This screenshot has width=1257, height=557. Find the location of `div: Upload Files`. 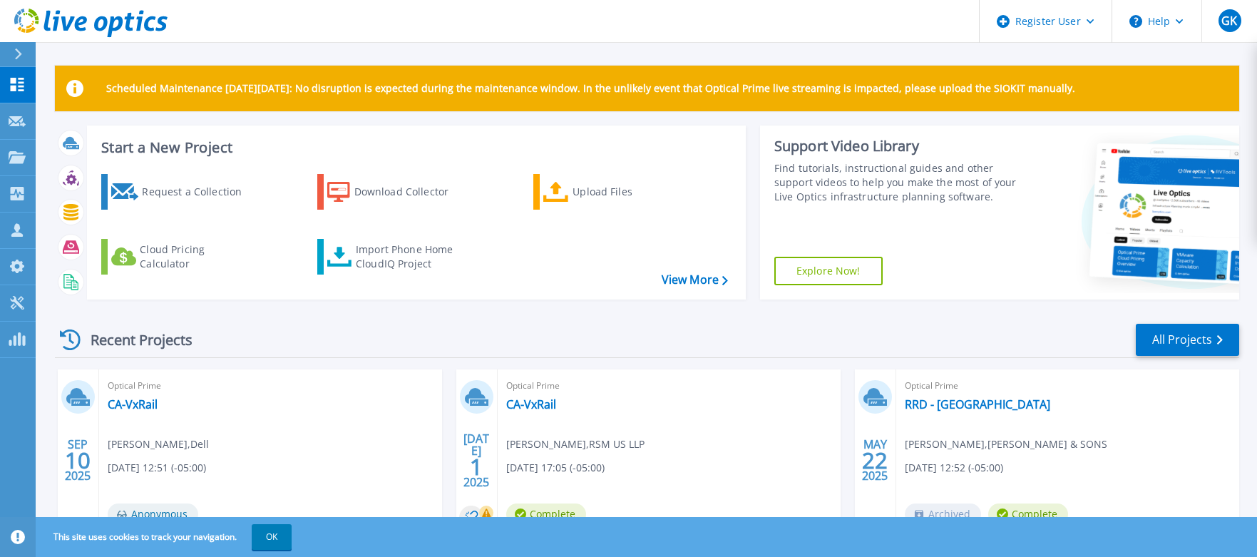

div: Upload Files is located at coordinates (629, 192).